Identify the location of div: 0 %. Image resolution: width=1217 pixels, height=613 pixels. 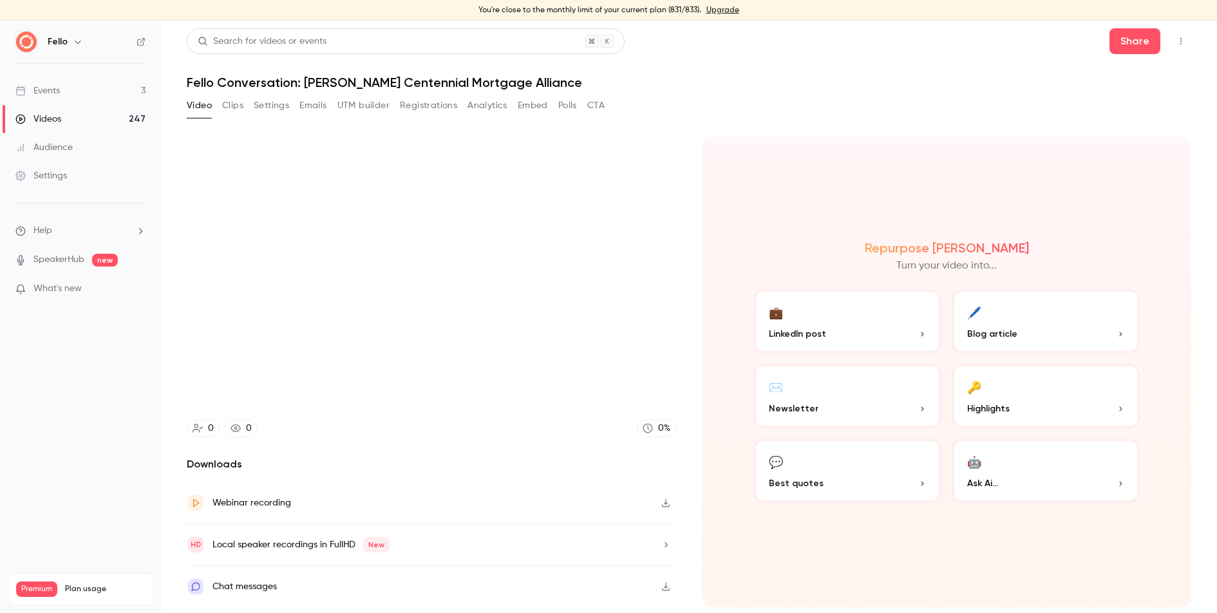
(664, 428).